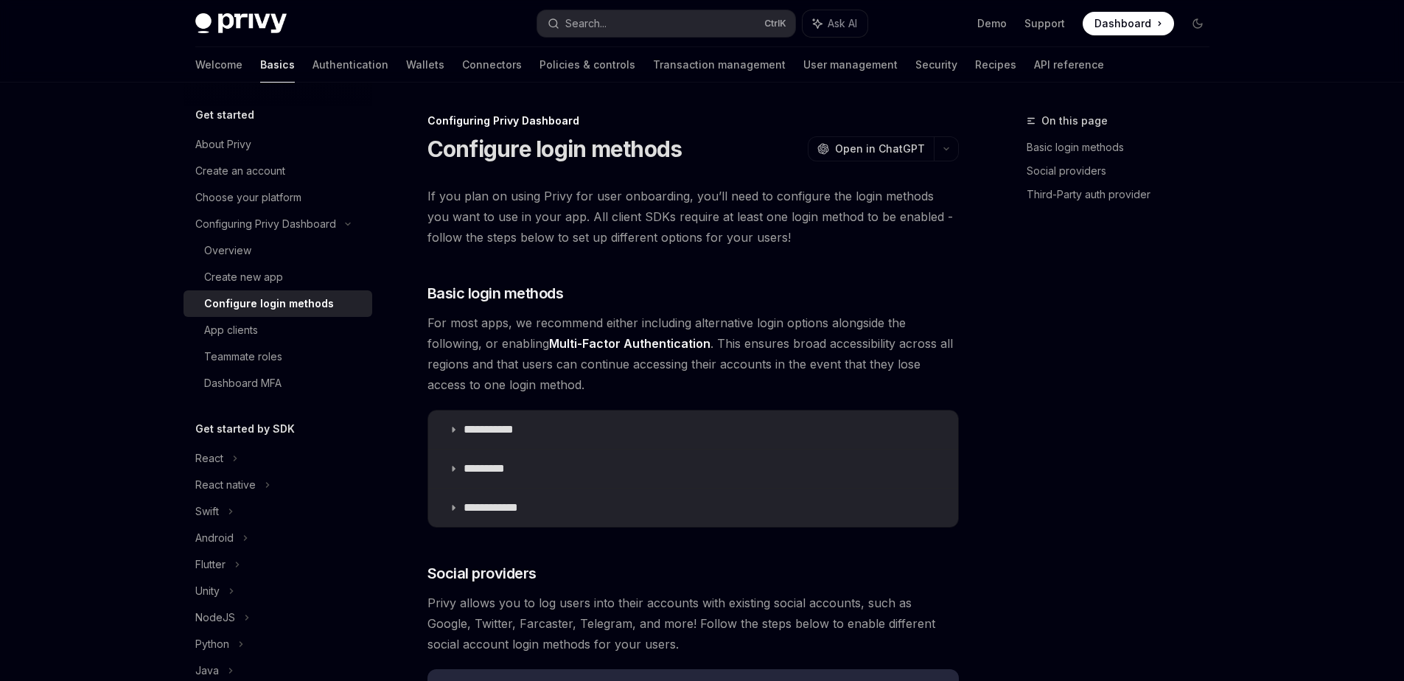  I want to click on button: Toggle dark mode, so click(1198, 24).